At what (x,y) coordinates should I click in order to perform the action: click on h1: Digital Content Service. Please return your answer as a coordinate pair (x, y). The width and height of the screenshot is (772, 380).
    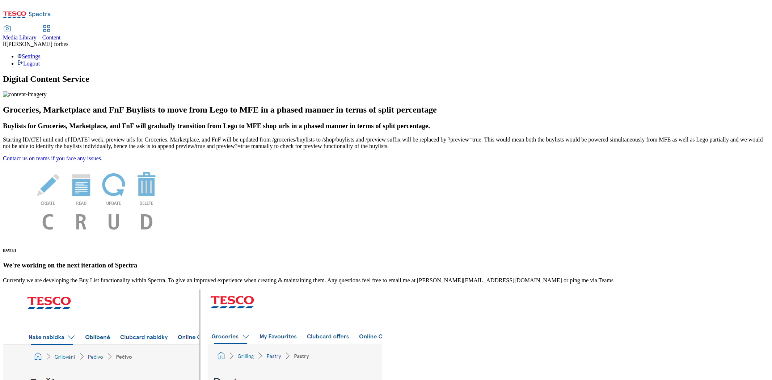
    Looking at the image, I should click on (386, 79).